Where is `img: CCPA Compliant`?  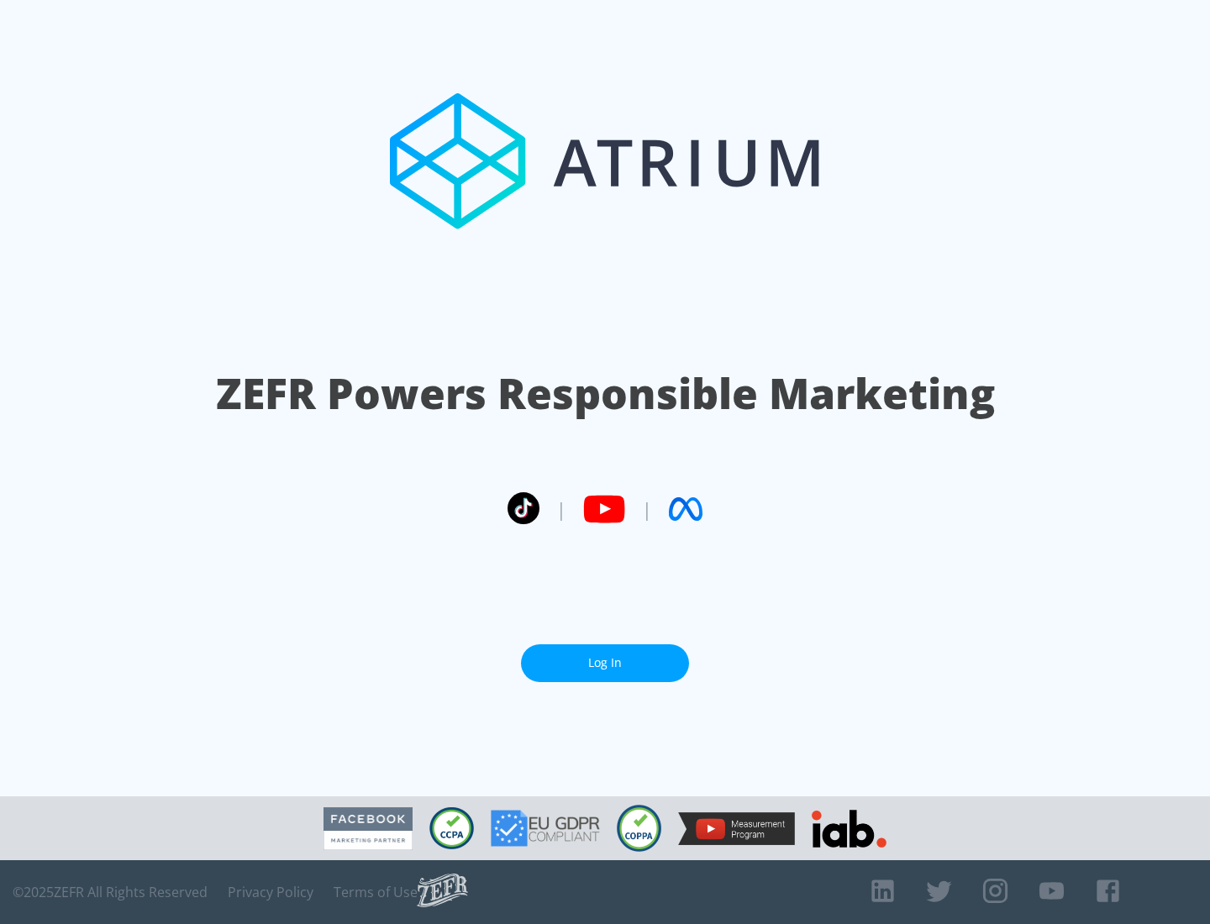 img: CCPA Compliant is located at coordinates (451, 828).